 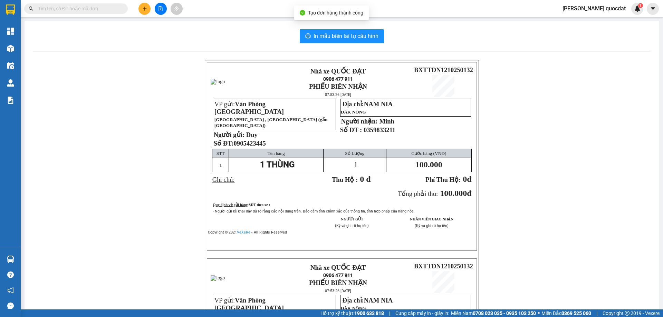 What do you see at coordinates (346, 36) in the screenshot?
I see `span: In mẫu biên lai tự cấu hình` at bounding box center [346, 36].